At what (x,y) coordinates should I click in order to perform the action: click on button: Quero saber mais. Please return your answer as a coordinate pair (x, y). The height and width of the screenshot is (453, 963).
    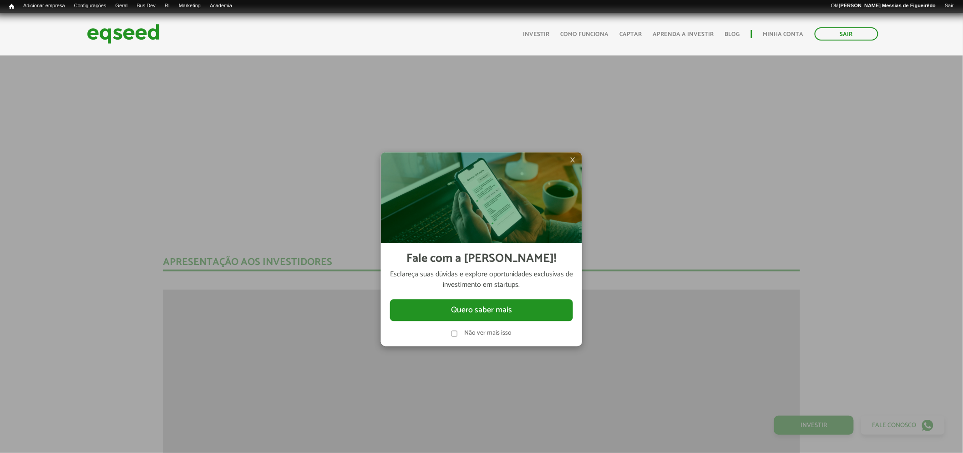
    Looking at the image, I should click on (481, 310).